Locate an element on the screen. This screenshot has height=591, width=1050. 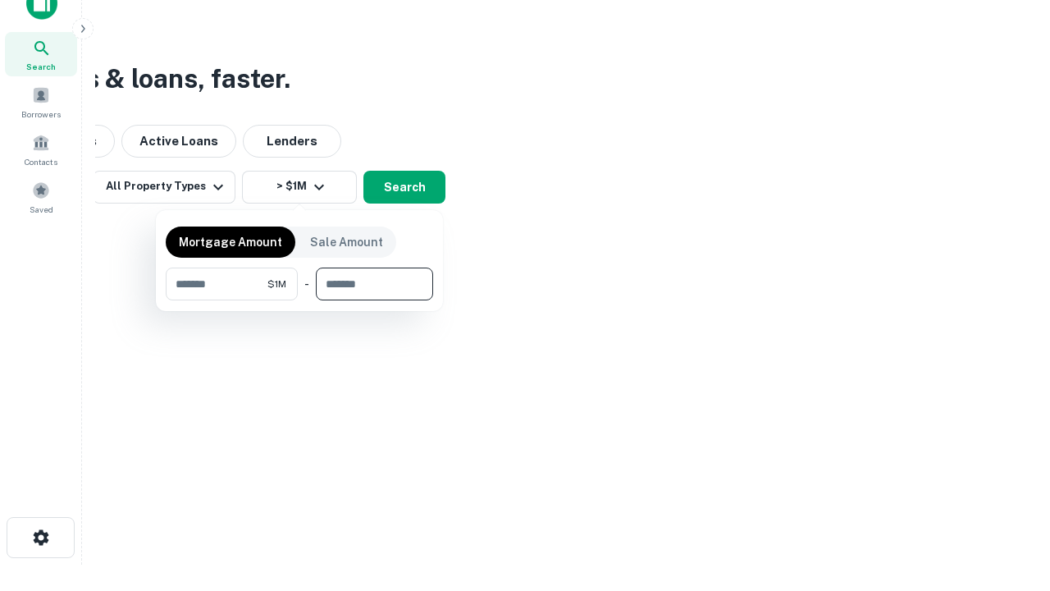
div: Chat Widget is located at coordinates (1009, 499).